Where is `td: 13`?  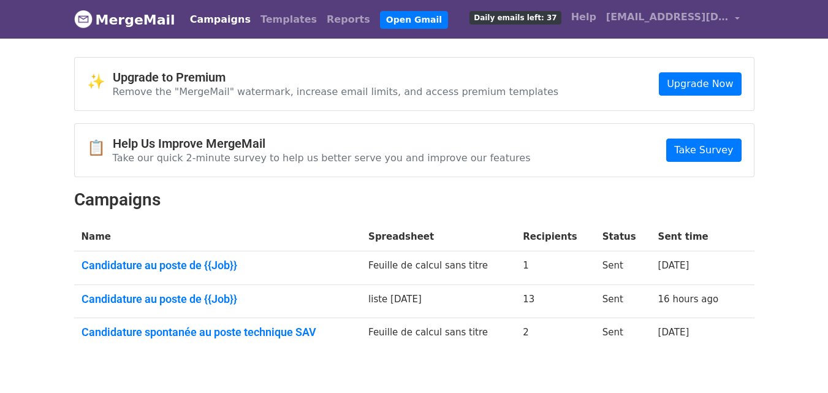
td: 13 is located at coordinates (555, 301).